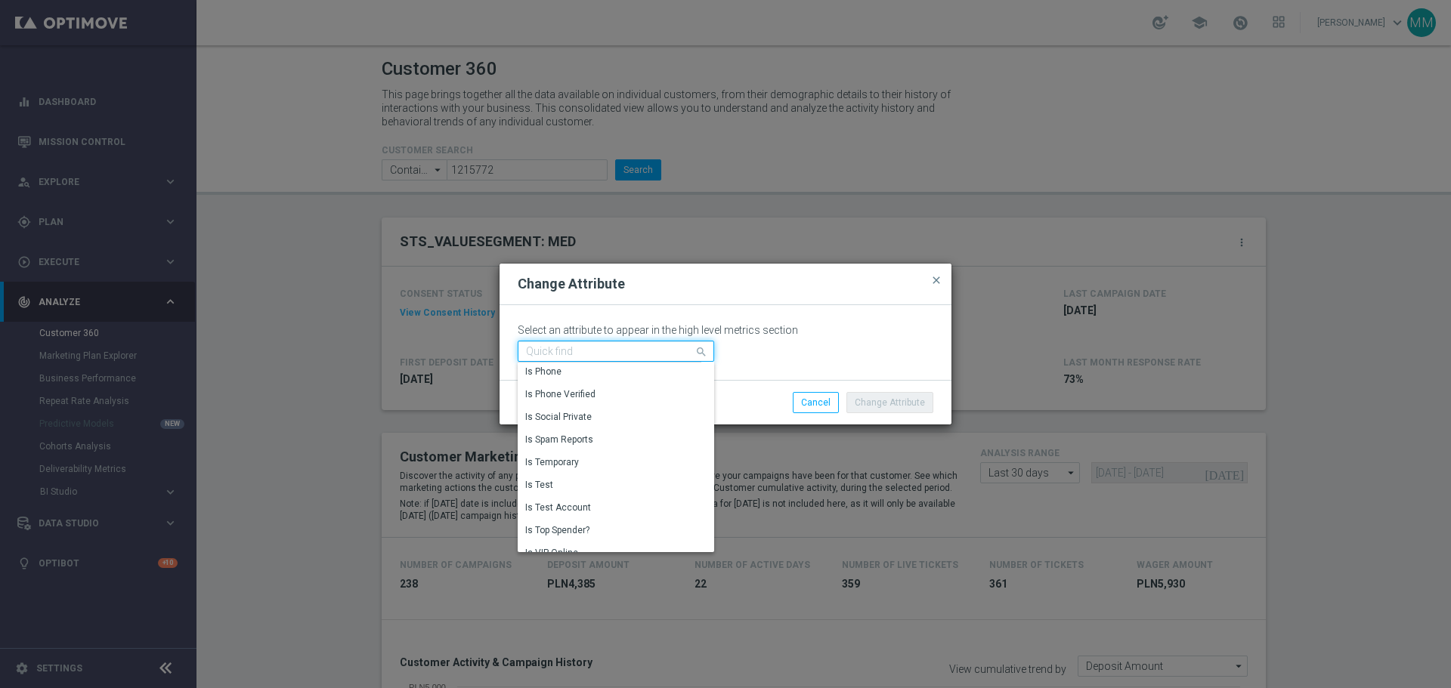  Describe the element at coordinates (558, 508) in the screenshot. I see `div: Is Test Account` at that location.